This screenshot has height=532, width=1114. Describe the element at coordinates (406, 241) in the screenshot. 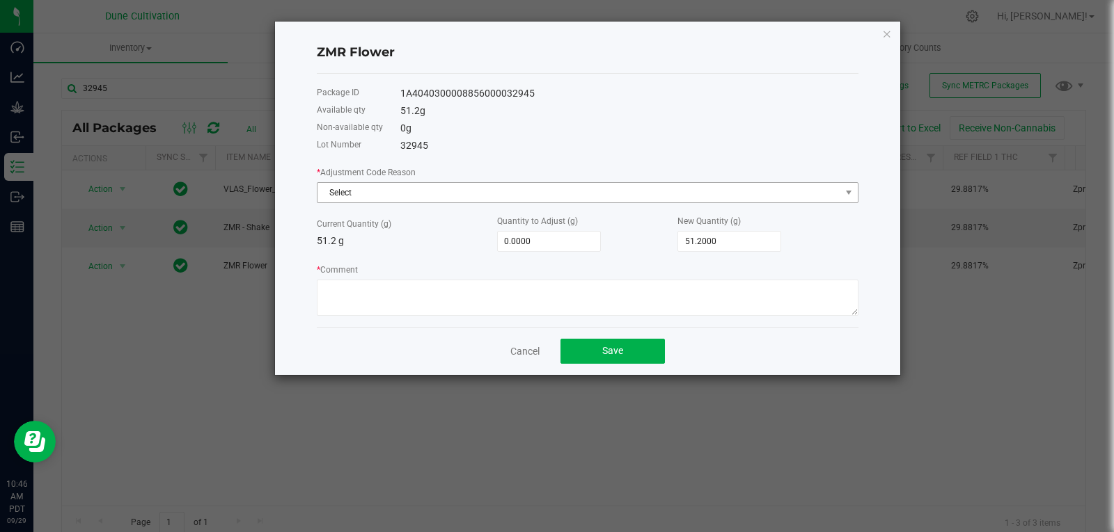

I see `p: 51.2 g` at that location.